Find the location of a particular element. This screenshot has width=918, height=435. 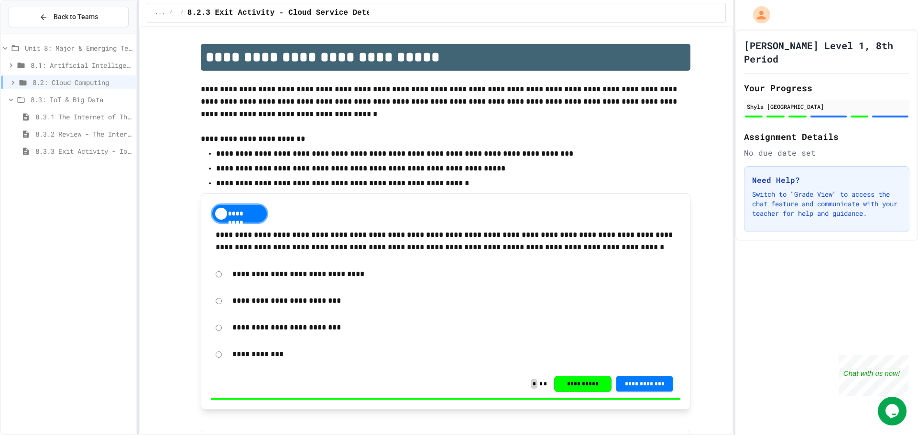

div: No due date set is located at coordinates (826, 153).